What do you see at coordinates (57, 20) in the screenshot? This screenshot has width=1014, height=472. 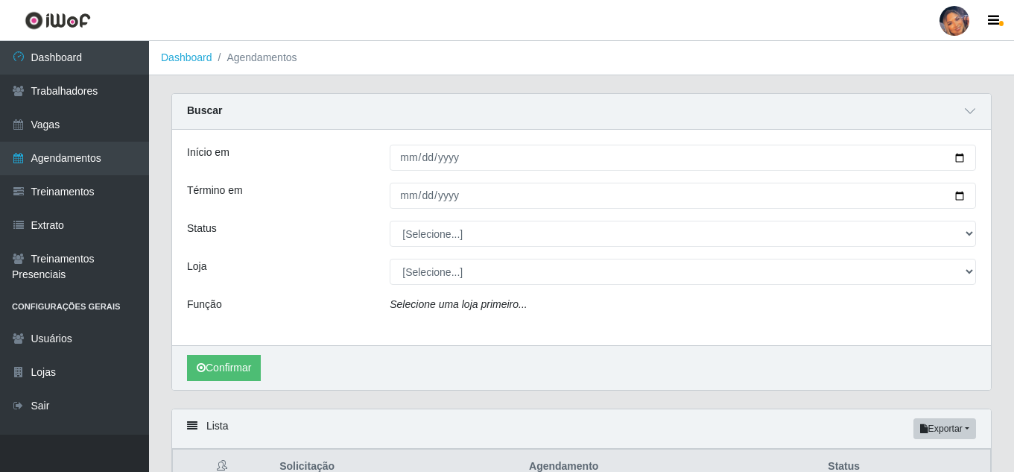 I see `img: CoreUI Logo` at bounding box center [57, 20].